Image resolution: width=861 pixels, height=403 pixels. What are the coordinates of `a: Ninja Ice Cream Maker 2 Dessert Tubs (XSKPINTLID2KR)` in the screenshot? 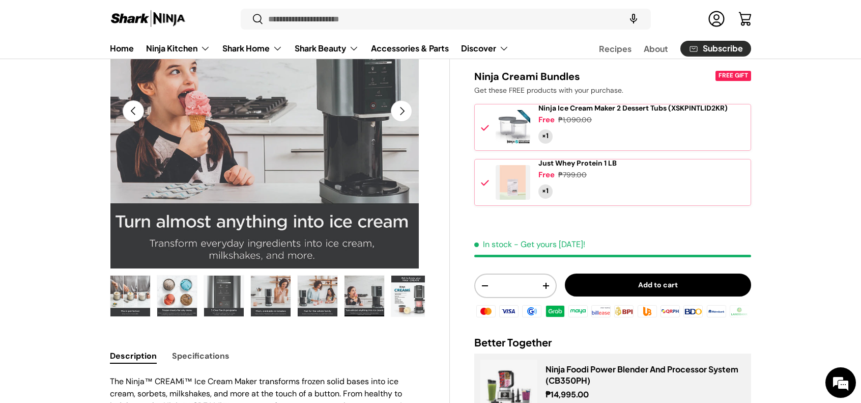 It's located at (633, 108).